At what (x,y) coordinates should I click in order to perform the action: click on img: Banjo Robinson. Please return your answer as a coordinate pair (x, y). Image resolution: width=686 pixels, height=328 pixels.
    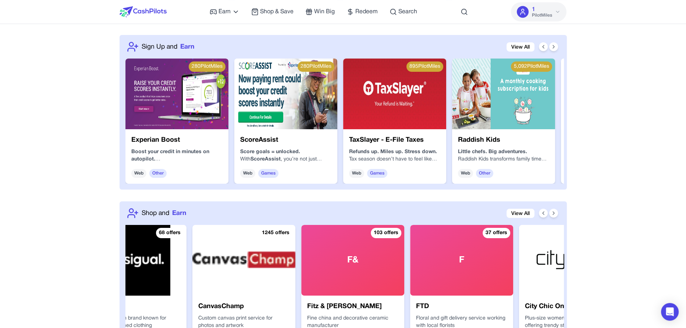
    Looking at the image, I should click on (613, 94).